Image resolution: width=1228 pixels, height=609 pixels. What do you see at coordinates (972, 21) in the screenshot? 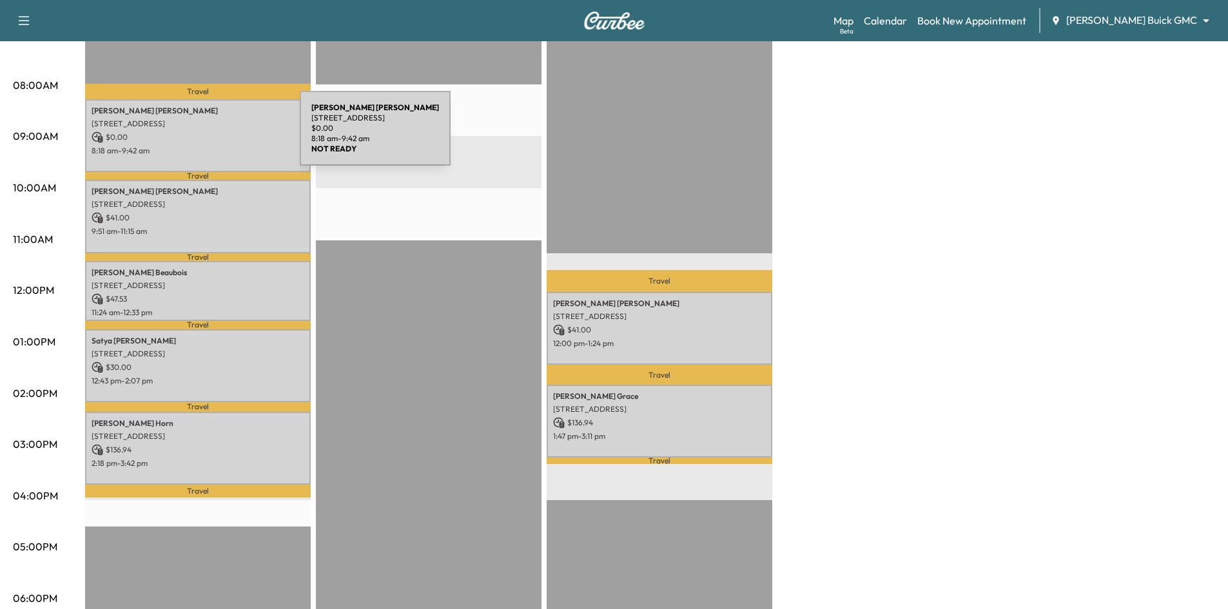
I see `a: Book New Appointment` at bounding box center [972, 21].